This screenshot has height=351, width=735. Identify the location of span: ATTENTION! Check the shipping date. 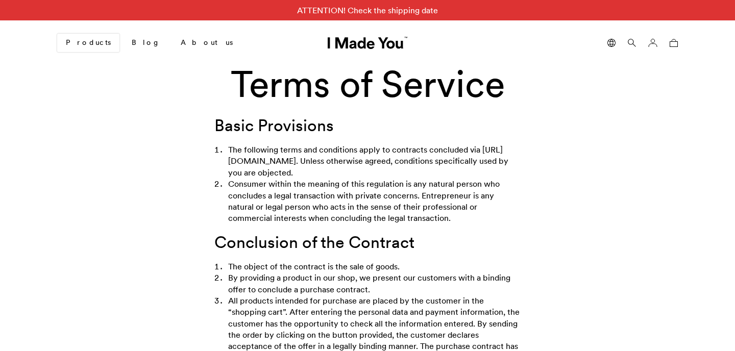
(367, 10).